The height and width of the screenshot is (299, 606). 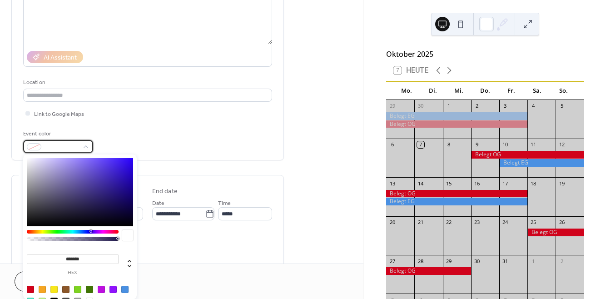 I want to click on div: 3, so click(x=505, y=106).